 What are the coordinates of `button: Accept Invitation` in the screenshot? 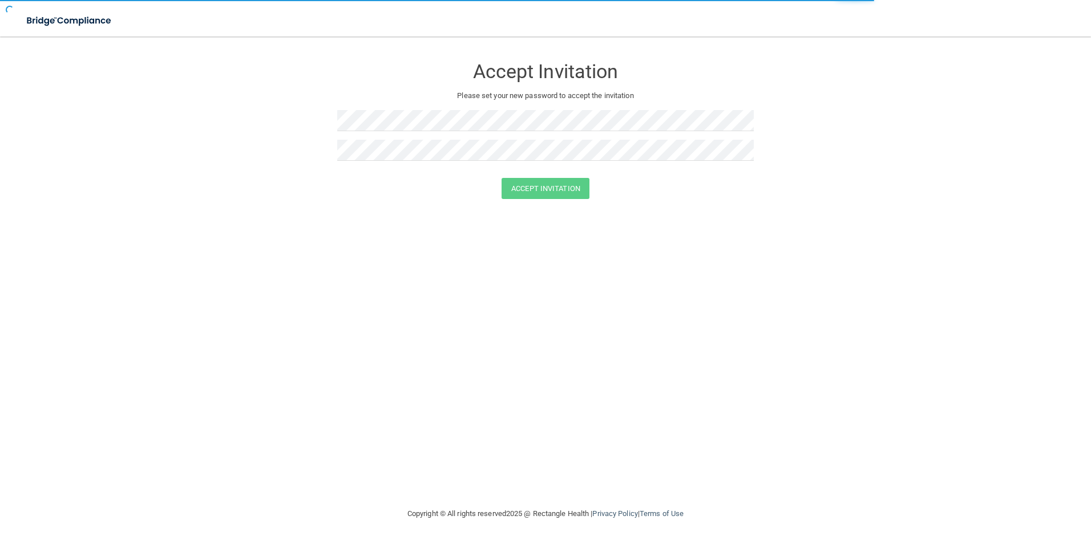 It's located at (546, 188).